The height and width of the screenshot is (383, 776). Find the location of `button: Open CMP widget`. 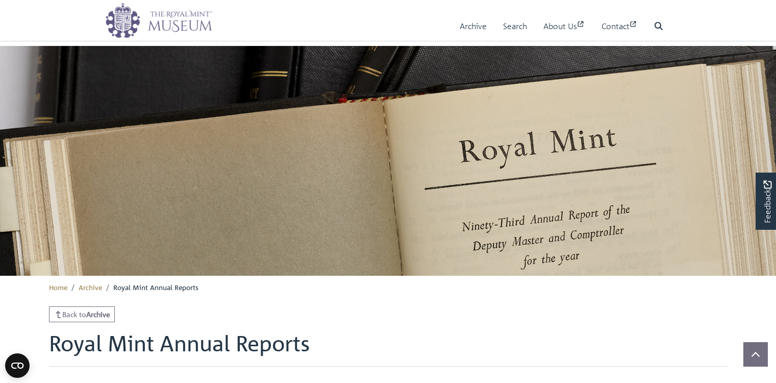

button: Open CMP widget is located at coordinates (17, 365).